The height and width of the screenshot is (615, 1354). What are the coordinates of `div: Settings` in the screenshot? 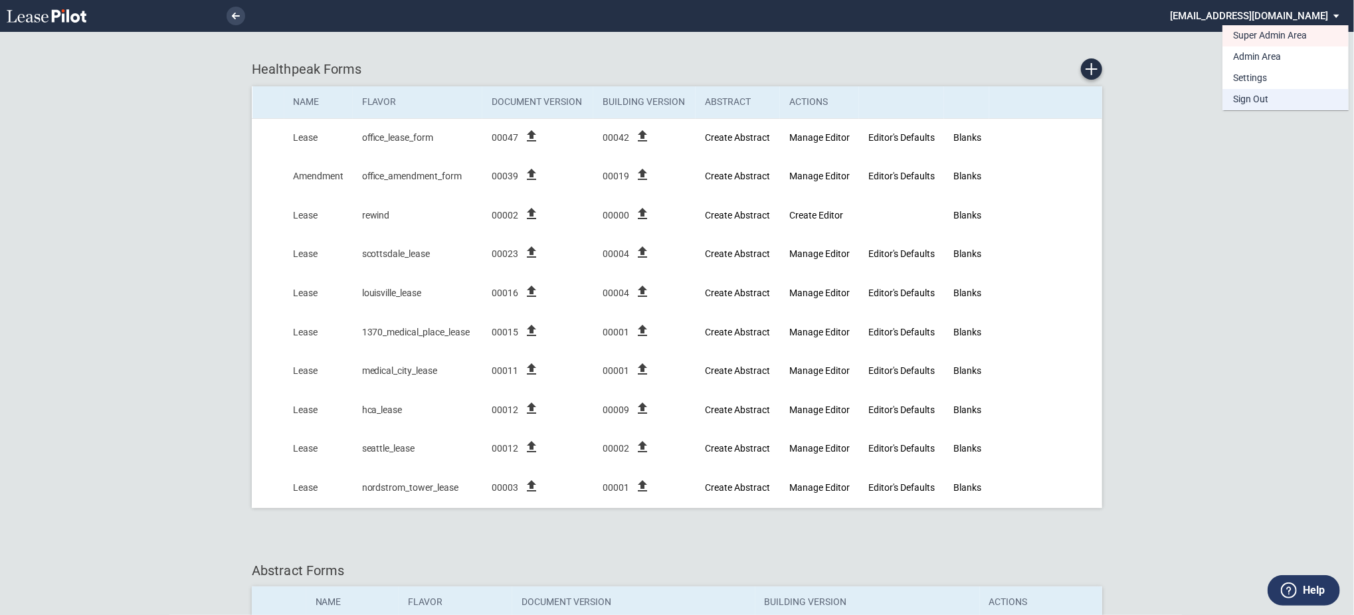 It's located at (1250, 78).